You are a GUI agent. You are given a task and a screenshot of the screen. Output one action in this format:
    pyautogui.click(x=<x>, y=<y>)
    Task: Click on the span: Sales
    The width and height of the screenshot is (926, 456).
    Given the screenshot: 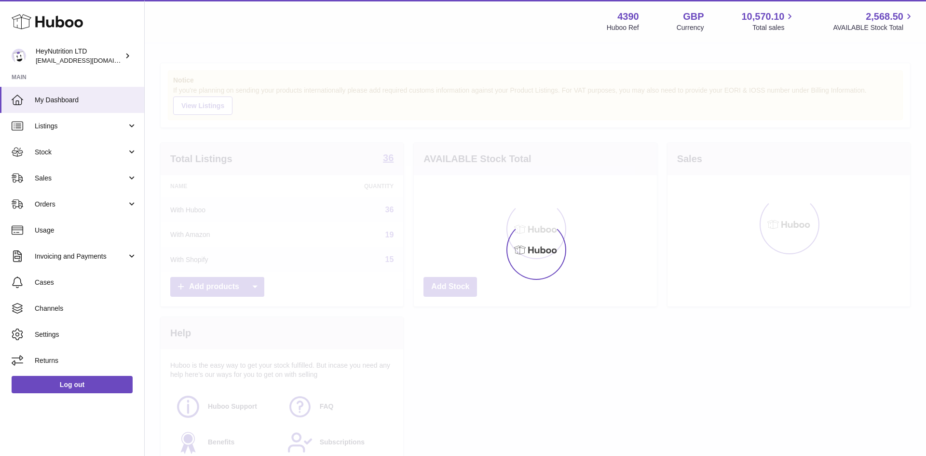 What is the action you would take?
    pyautogui.click(x=81, y=178)
    